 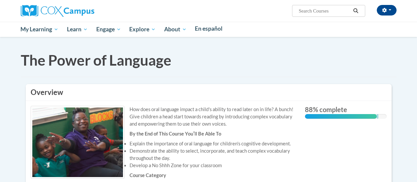 What do you see at coordinates (77, 29) in the screenshot?
I see `span: Learn` at bounding box center [77, 29].